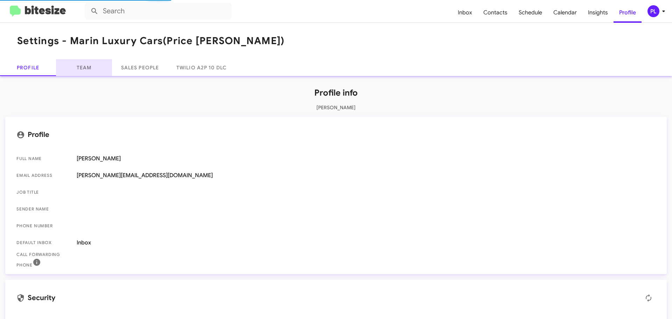 This screenshot has width=672, height=319. Describe the element at coordinates (598, 13) in the screenshot. I see `span: Insights` at that location.